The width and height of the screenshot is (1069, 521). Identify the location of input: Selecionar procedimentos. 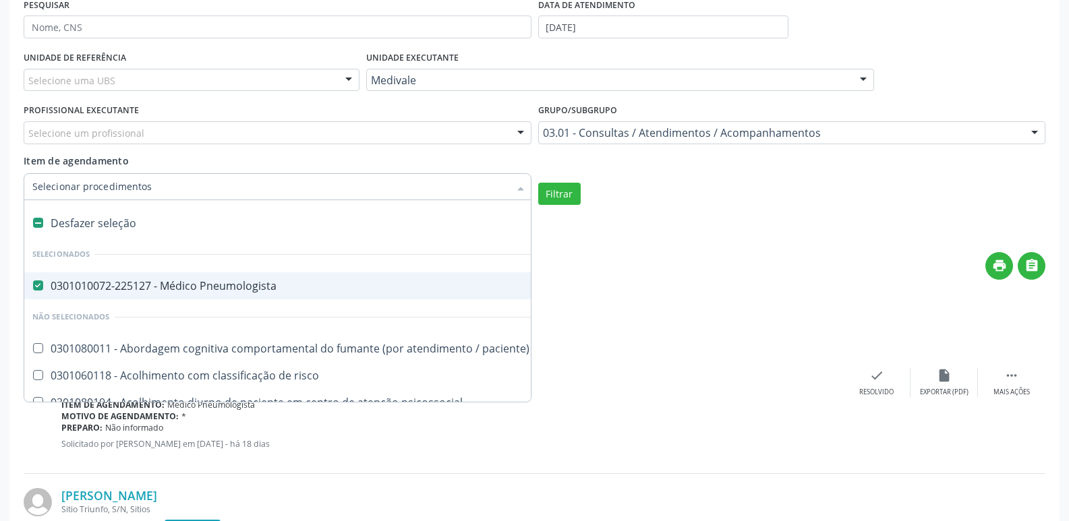
(270, 187).